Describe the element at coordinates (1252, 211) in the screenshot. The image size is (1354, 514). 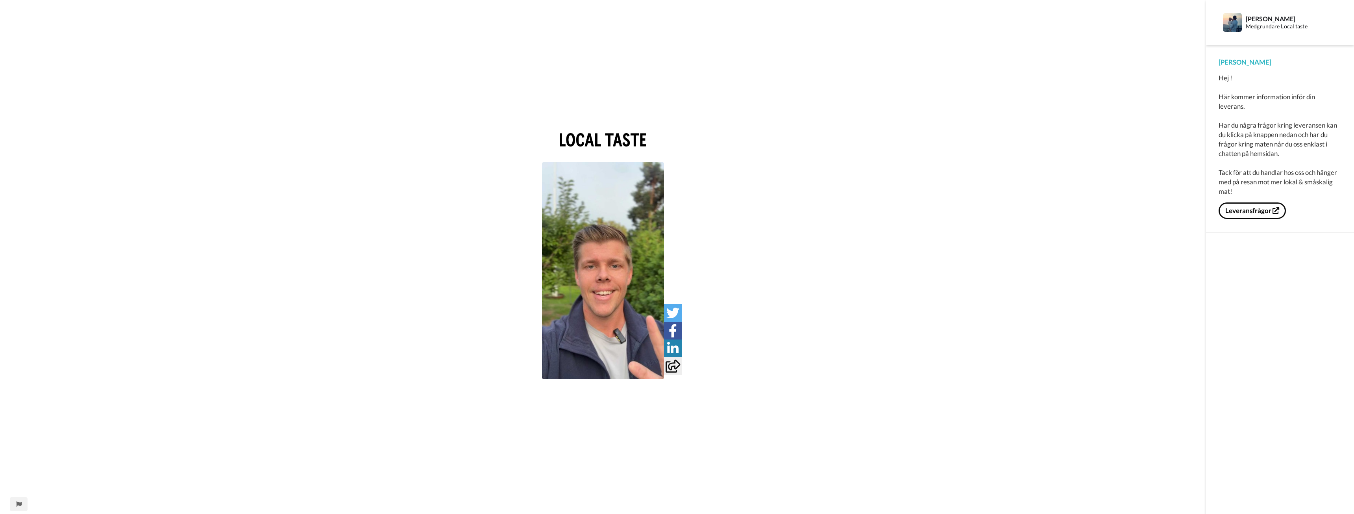
I see `button: Leveransfrågor` at that location.